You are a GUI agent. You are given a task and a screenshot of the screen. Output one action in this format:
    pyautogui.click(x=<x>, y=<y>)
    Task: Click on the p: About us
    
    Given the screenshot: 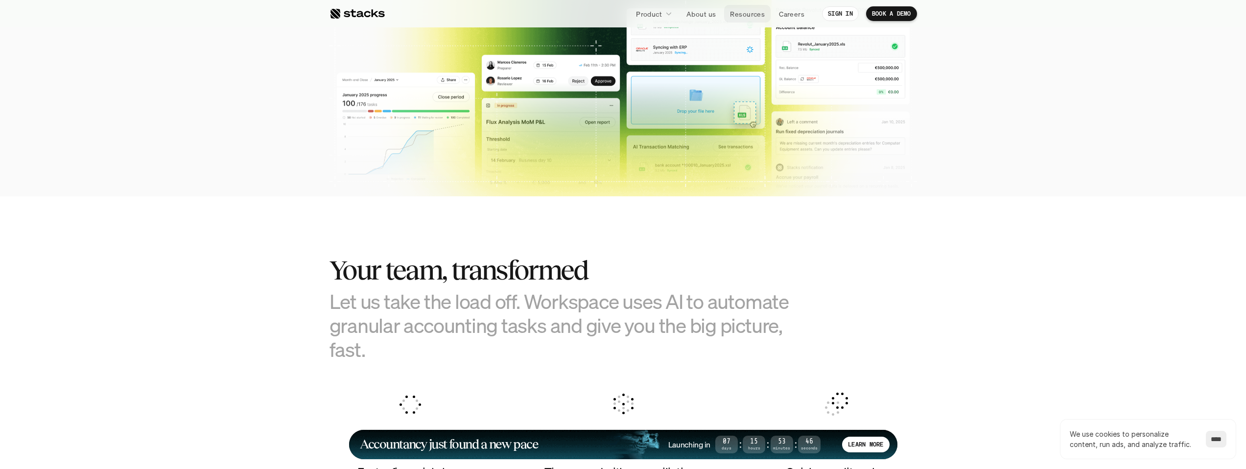 What is the action you would take?
    pyautogui.click(x=701, y=14)
    